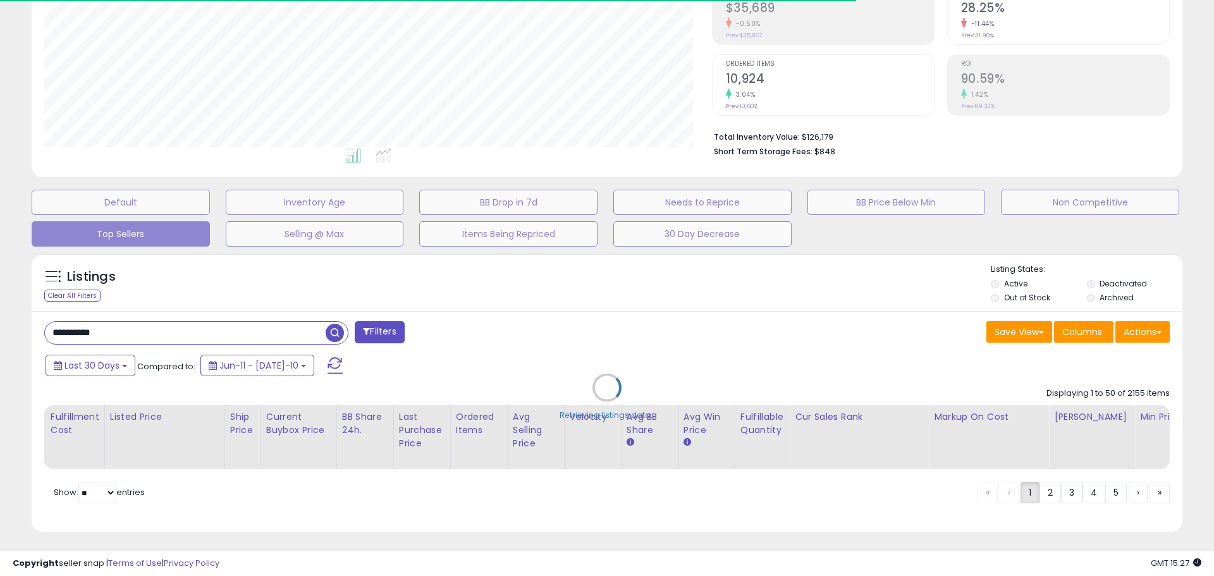  What do you see at coordinates (978, 94) in the screenshot?
I see `small: 1.42%` at bounding box center [978, 94].